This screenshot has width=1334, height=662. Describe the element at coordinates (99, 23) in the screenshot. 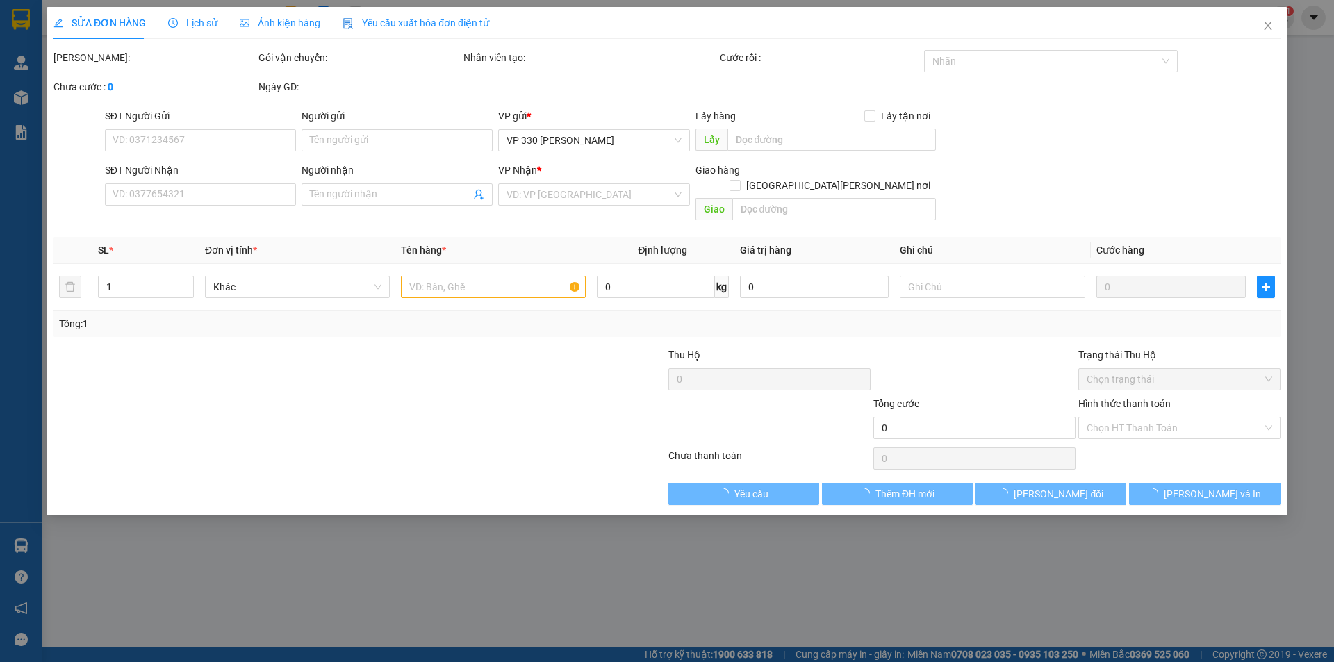

I see `span: SỬA ĐƠN HÀNG` at that location.